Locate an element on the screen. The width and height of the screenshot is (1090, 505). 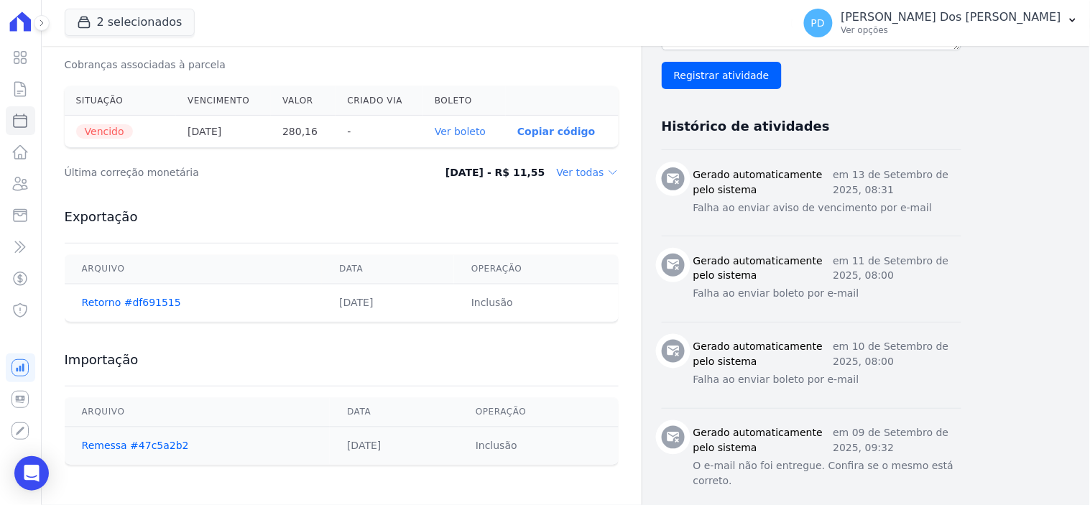
span: Vencido is located at coordinates (104, 131).